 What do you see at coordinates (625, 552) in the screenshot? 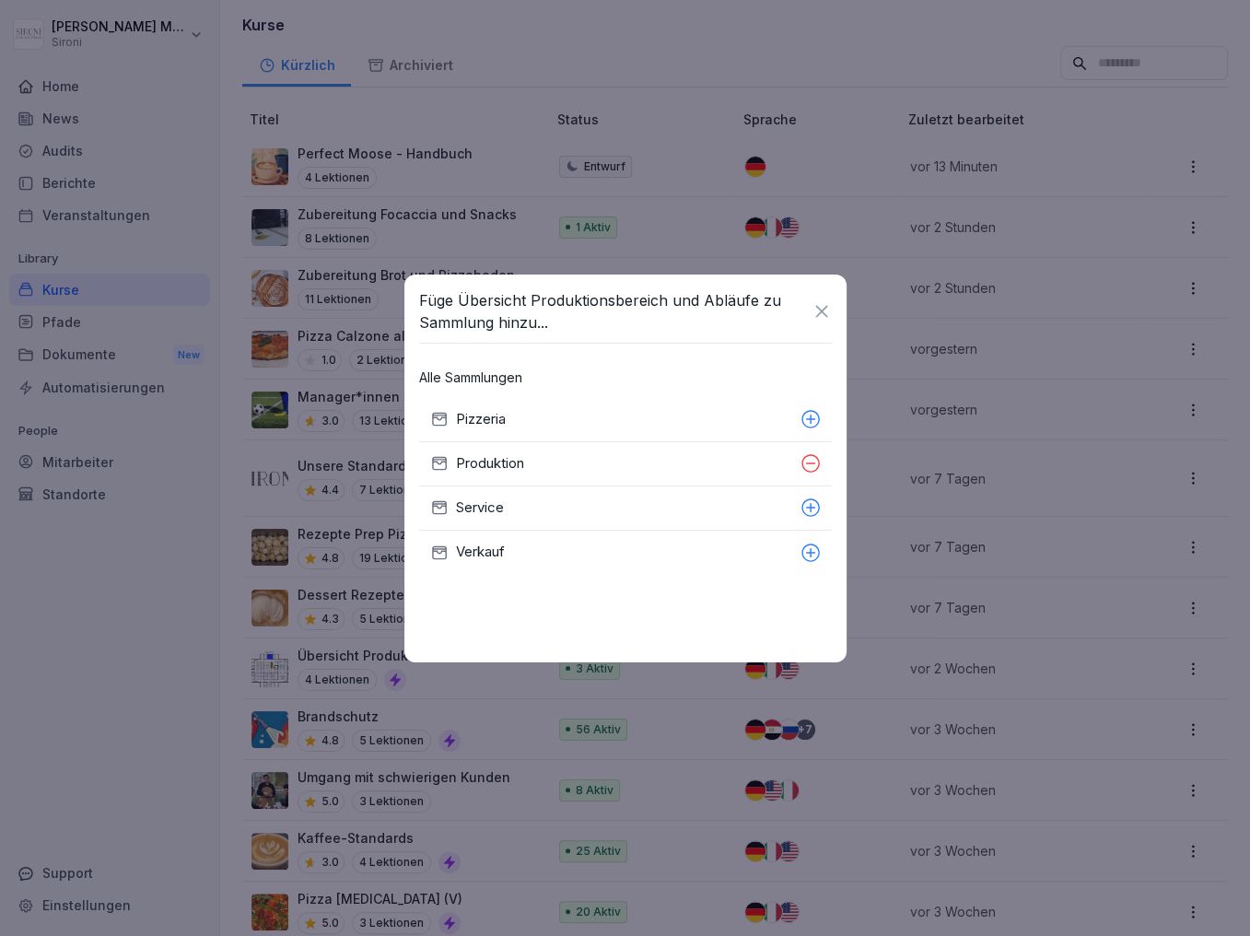
I see `p: Verkauf` at bounding box center [625, 552].